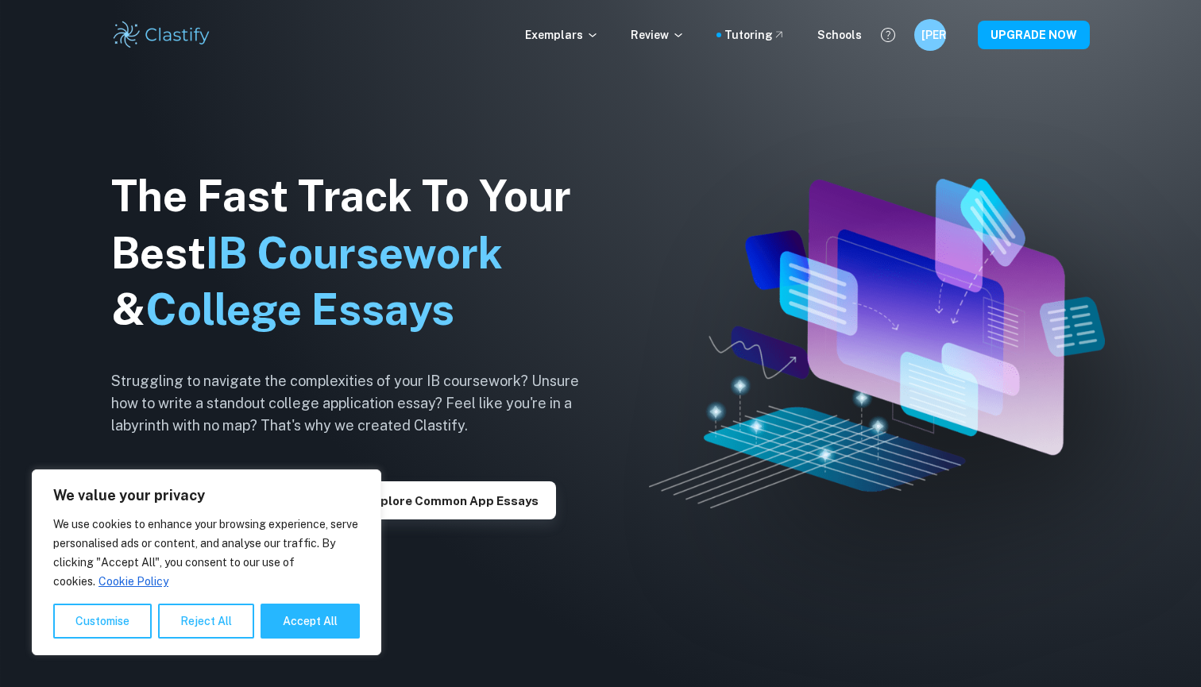  I want to click on button: Explore Common App essays, so click(452, 500).